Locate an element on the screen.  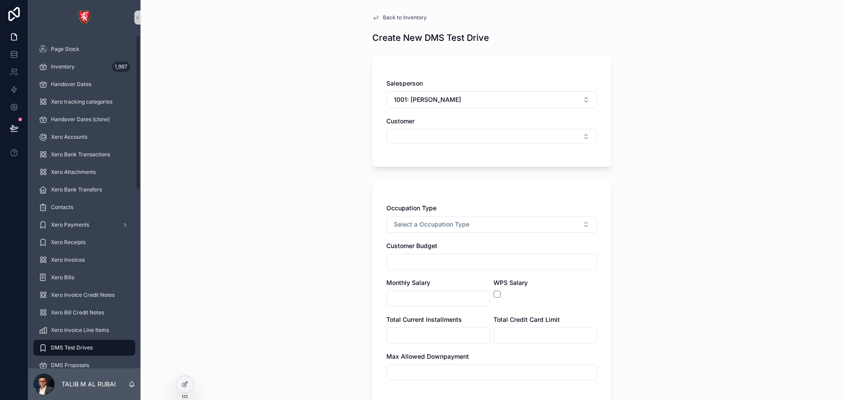
span: Customer is located at coordinates (400, 121).